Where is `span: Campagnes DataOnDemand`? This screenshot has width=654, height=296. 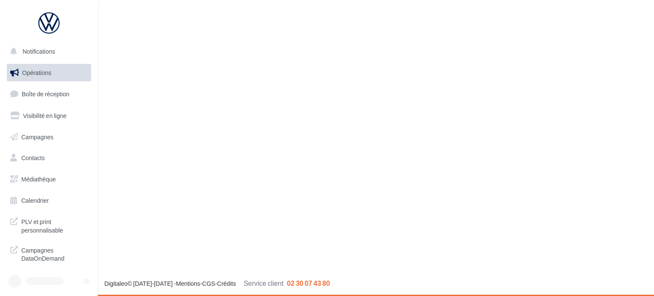
span: Campagnes DataOnDemand is located at coordinates (55, 253).